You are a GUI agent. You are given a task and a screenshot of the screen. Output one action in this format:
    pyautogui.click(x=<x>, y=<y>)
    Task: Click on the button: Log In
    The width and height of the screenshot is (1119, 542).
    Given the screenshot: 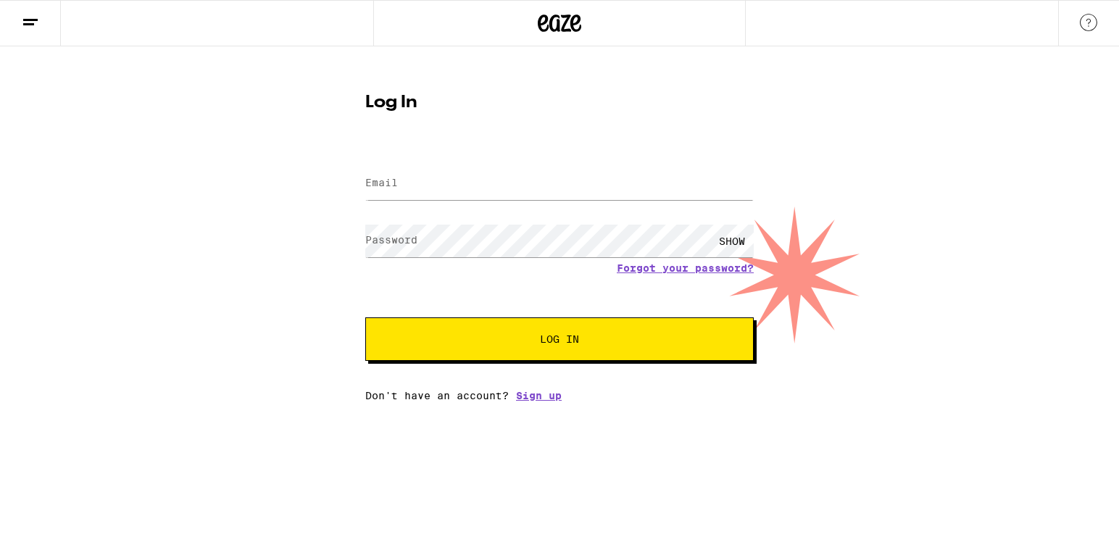 What is the action you would take?
    pyautogui.click(x=560, y=339)
    